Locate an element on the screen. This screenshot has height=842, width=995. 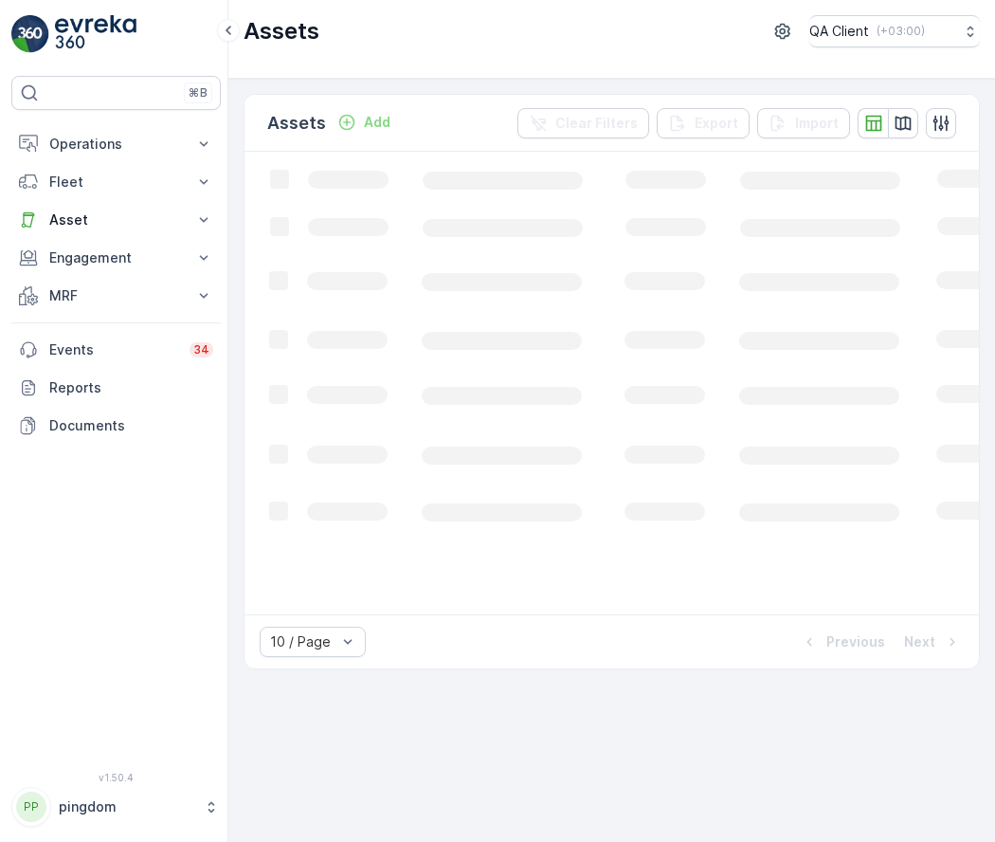
button: PPpingdom is located at coordinates (116, 807).